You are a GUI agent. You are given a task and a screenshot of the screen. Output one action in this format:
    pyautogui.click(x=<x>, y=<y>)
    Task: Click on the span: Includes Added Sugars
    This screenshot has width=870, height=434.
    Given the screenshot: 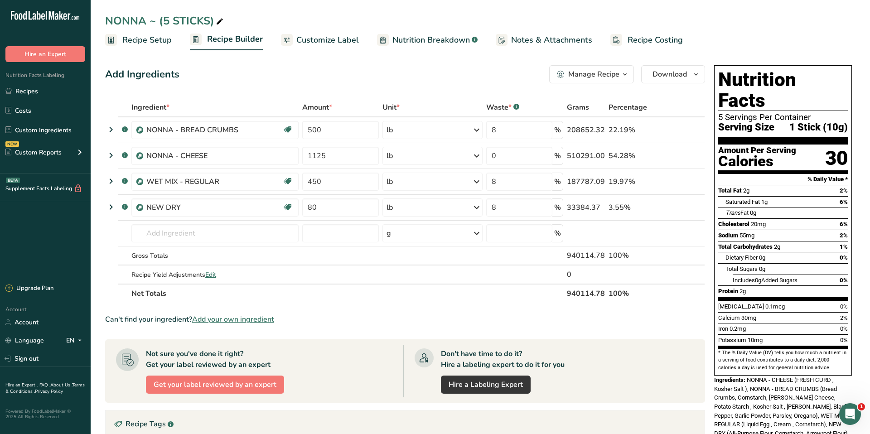 What is the action you would take?
    pyautogui.click(x=765, y=280)
    